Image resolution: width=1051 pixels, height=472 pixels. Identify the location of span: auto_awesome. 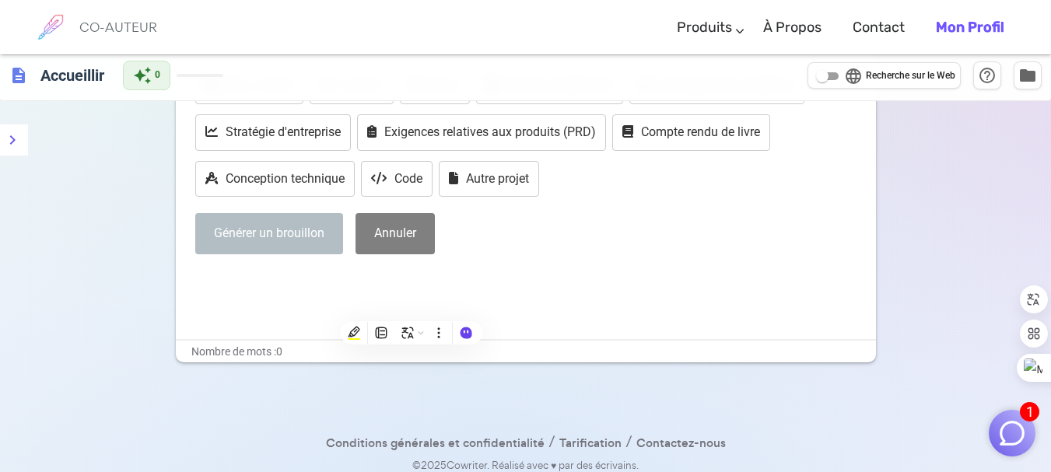
(142, 75).